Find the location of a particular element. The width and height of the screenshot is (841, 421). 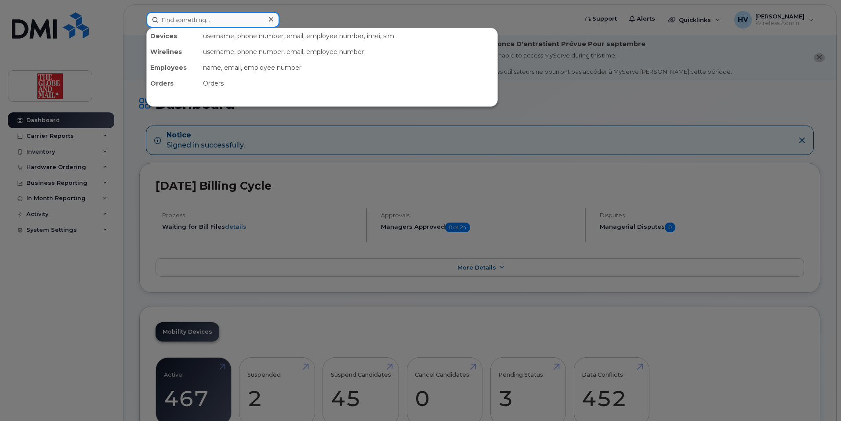

div: Employees is located at coordinates (173, 68).